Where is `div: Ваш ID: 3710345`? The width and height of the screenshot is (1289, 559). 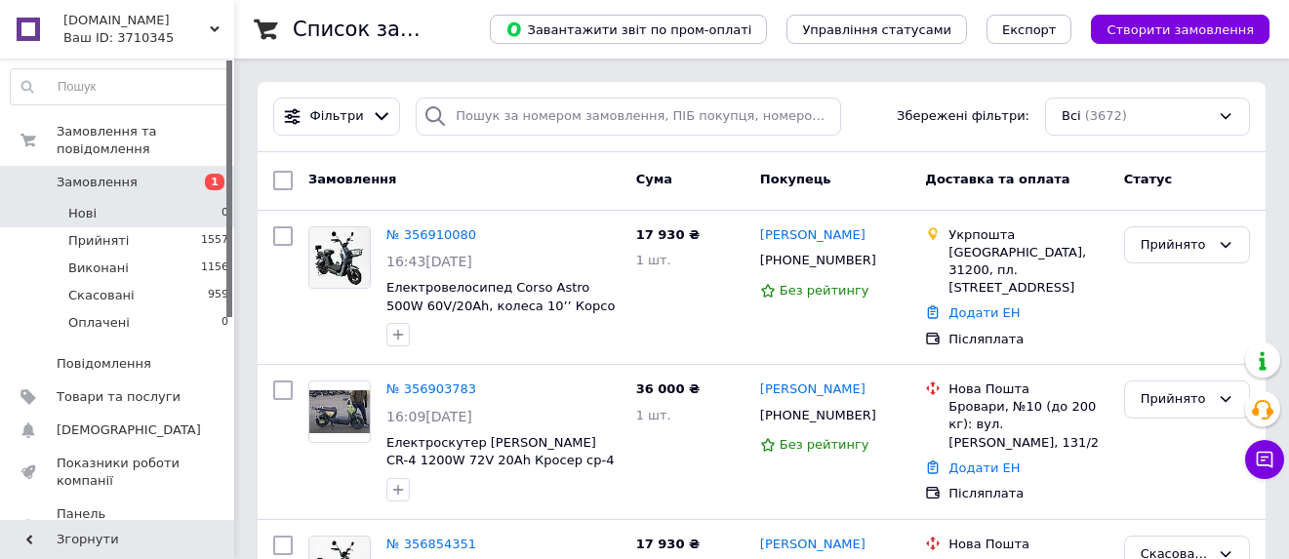 div: Ваш ID: 3710345 is located at coordinates (148, 38).